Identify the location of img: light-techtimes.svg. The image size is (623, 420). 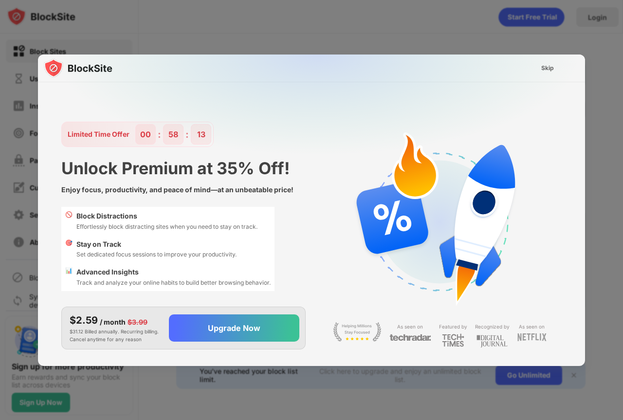
(453, 340).